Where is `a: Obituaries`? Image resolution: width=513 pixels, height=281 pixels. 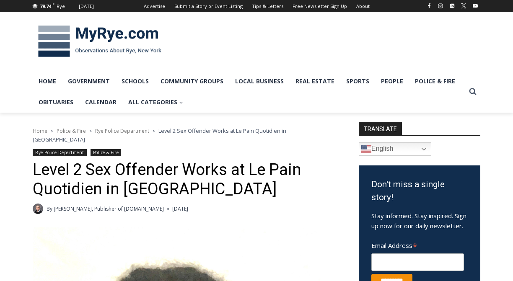 a: Obituaries is located at coordinates (56, 102).